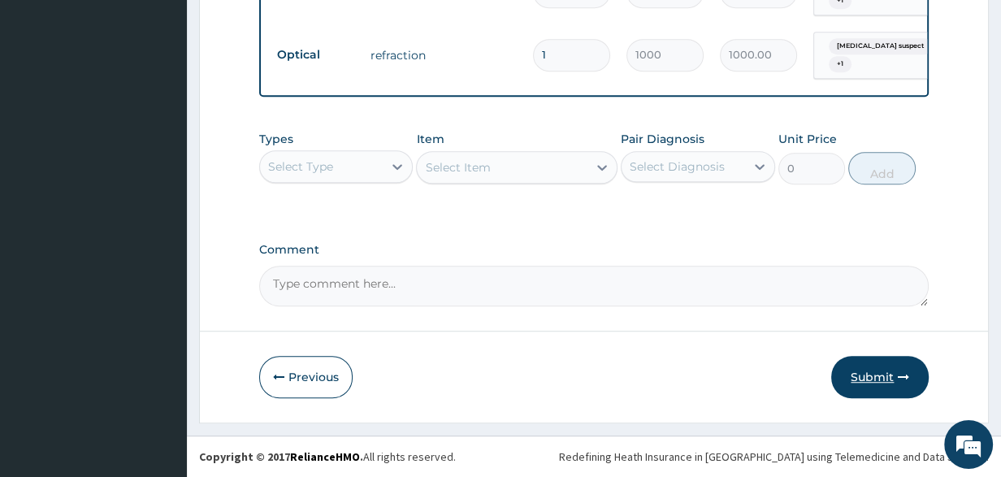 This screenshot has height=477, width=1001. What do you see at coordinates (301, 167) in the screenshot?
I see `div: Select Type` at bounding box center [301, 167].